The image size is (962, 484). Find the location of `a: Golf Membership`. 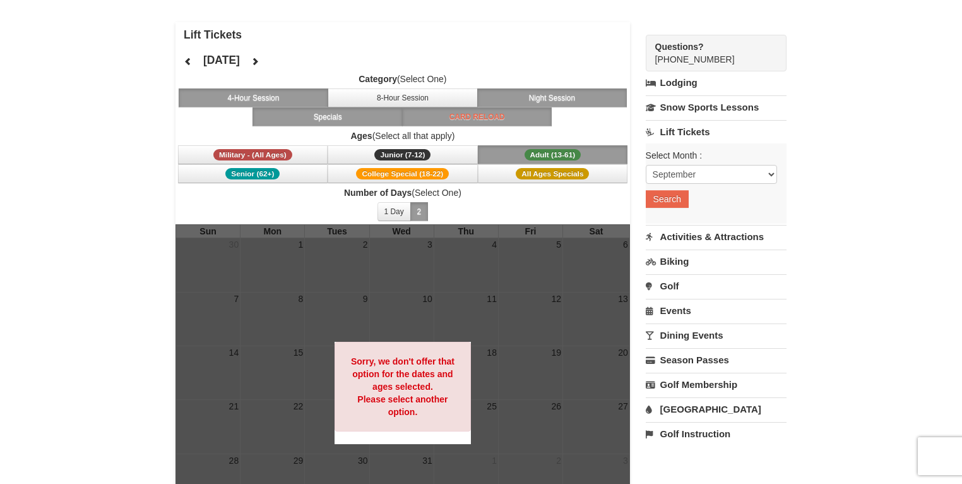

a: Golf Membership is located at coordinates (716, 384).